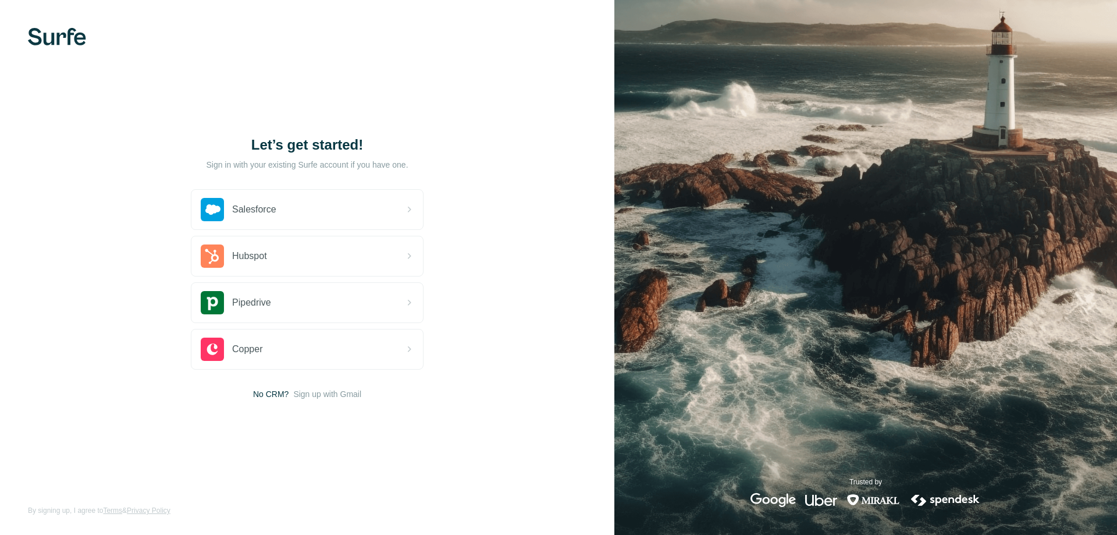 This screenshot has height=535, width=1117. What do you see at coordinates (254, 209) in the screenshot?
I see `span: Salesforce` at bounding box center [254, 209].